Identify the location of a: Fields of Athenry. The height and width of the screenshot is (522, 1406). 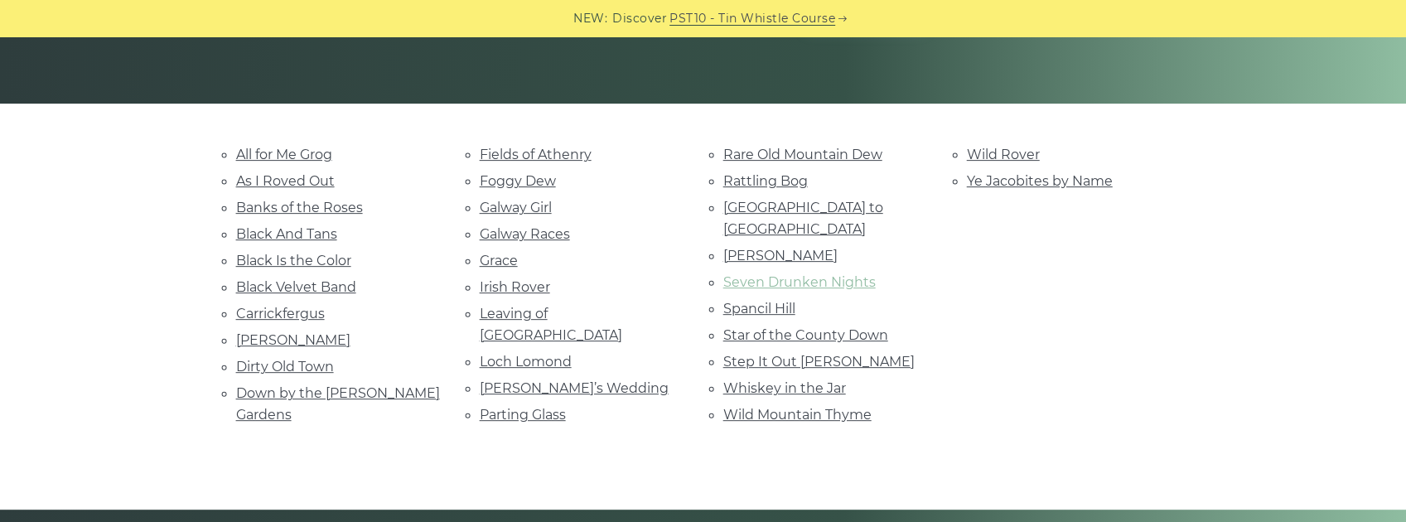
(535, 154).